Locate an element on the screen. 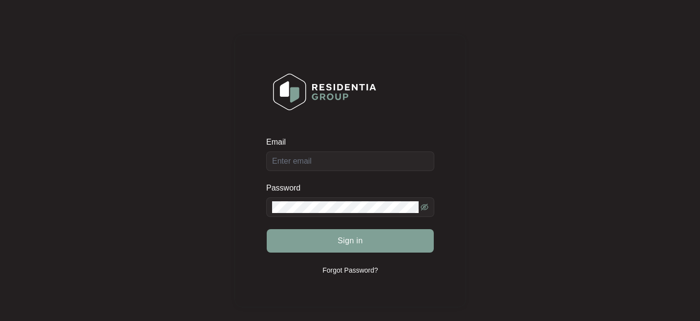 The image size is (700, 321). p: Forgot Password? is located at coordinates (350, 270).